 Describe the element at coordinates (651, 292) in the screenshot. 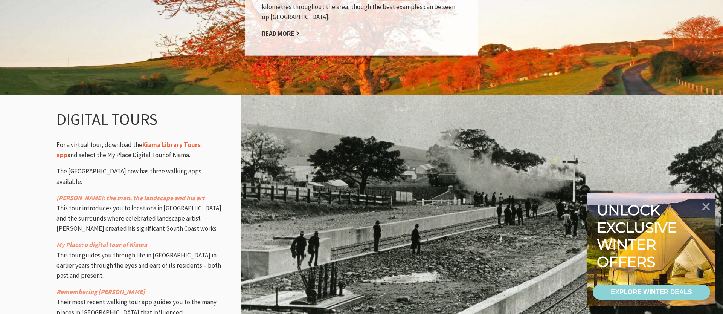

I see `a: EXPLORE WINTER DEALS` at that location.